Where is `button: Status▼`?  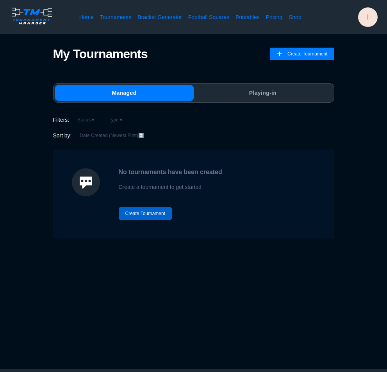
button: Status▼ is located at coordinates (86, 120).